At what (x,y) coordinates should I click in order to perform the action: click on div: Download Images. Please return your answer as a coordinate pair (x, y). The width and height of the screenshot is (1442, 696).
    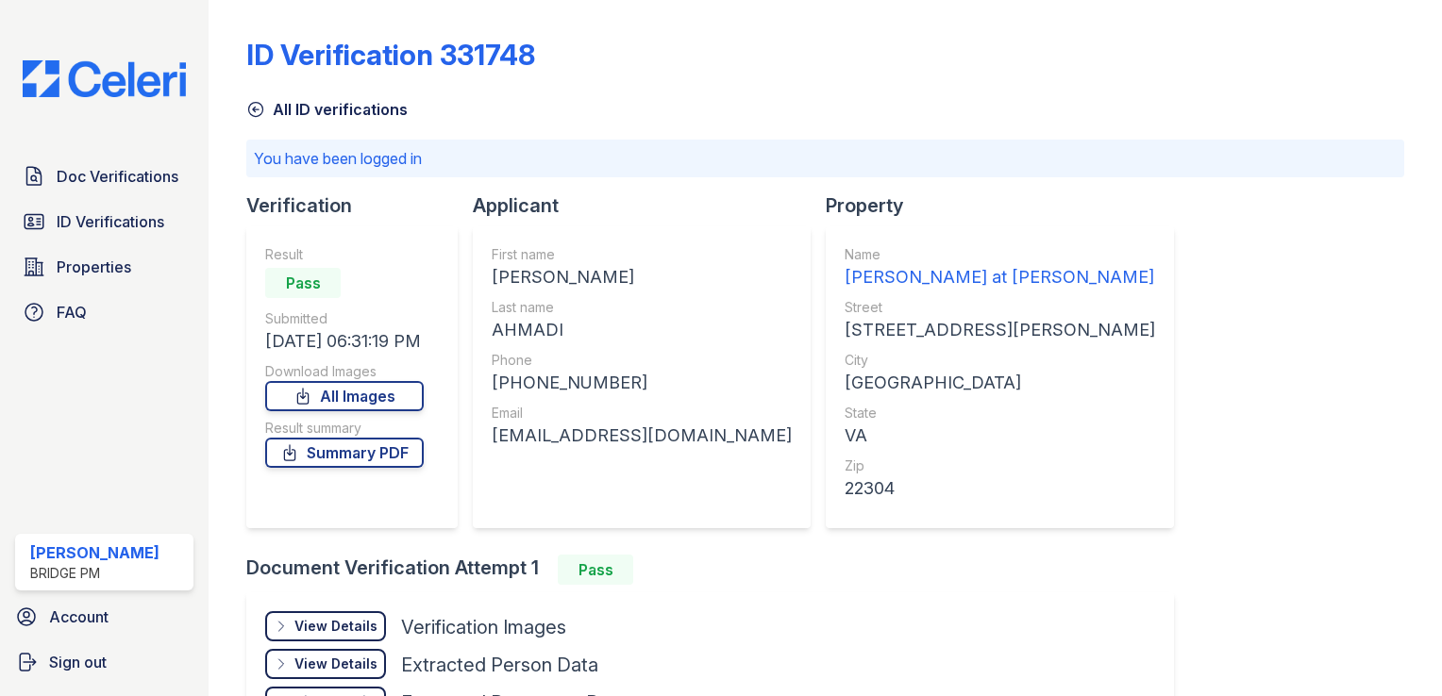
    Looking at the image, I should click on (344, 372).